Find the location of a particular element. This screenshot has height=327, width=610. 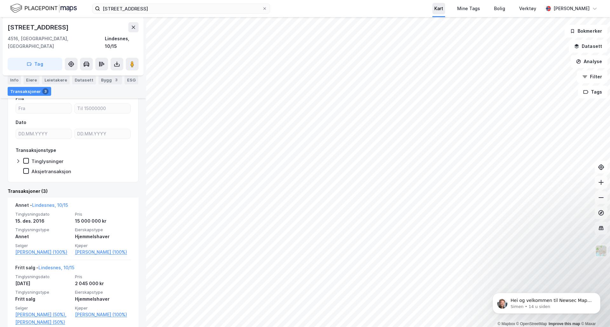

div: ESG is located at coordinates (131, 80).